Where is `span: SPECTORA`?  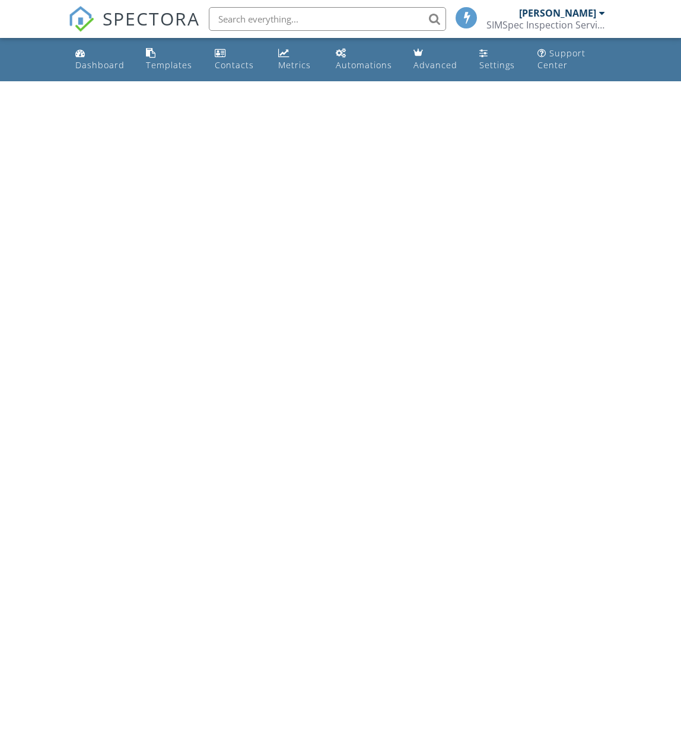
span: SPECTORA is located at coordinates (151, 18).